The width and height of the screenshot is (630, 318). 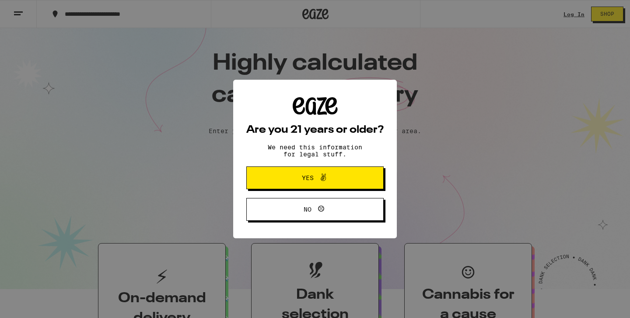 What do you see at coordinates (315, 130) in the screenshot?
I see `h2: Are you 21 years or older?` at bounding box center [315, 130].